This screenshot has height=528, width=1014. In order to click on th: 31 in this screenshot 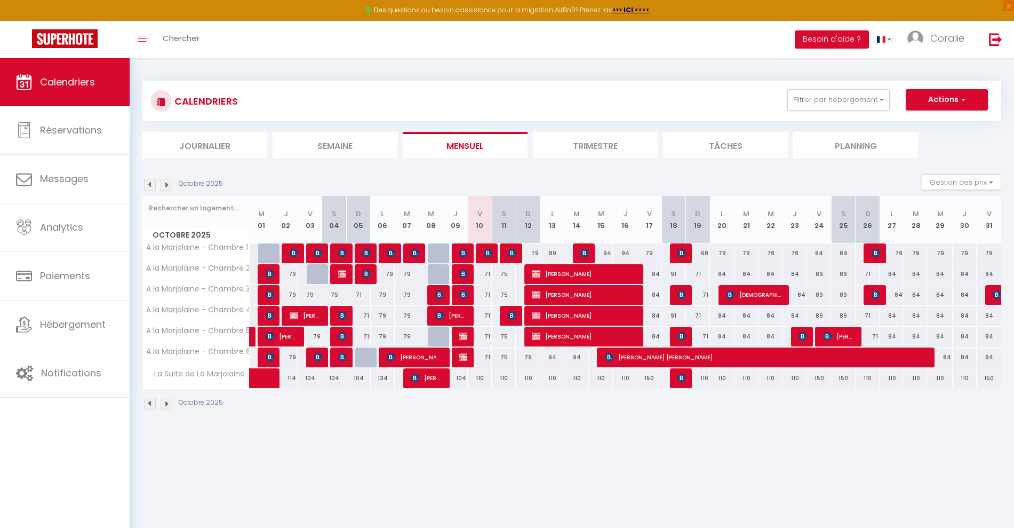, I will do `click(989, 219)`.